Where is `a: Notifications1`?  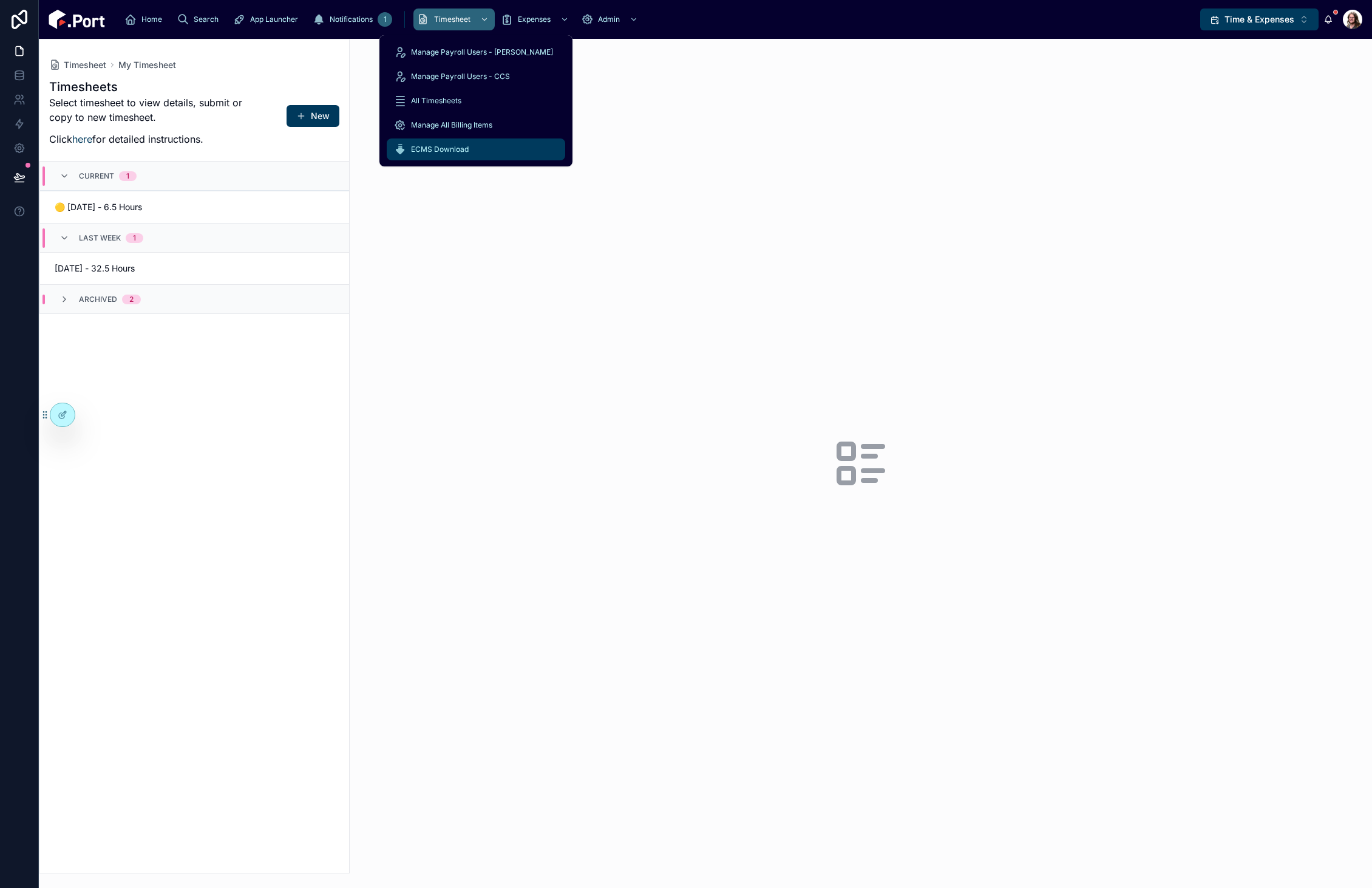
a: Notifications1 is located at coordinates (352, 19).